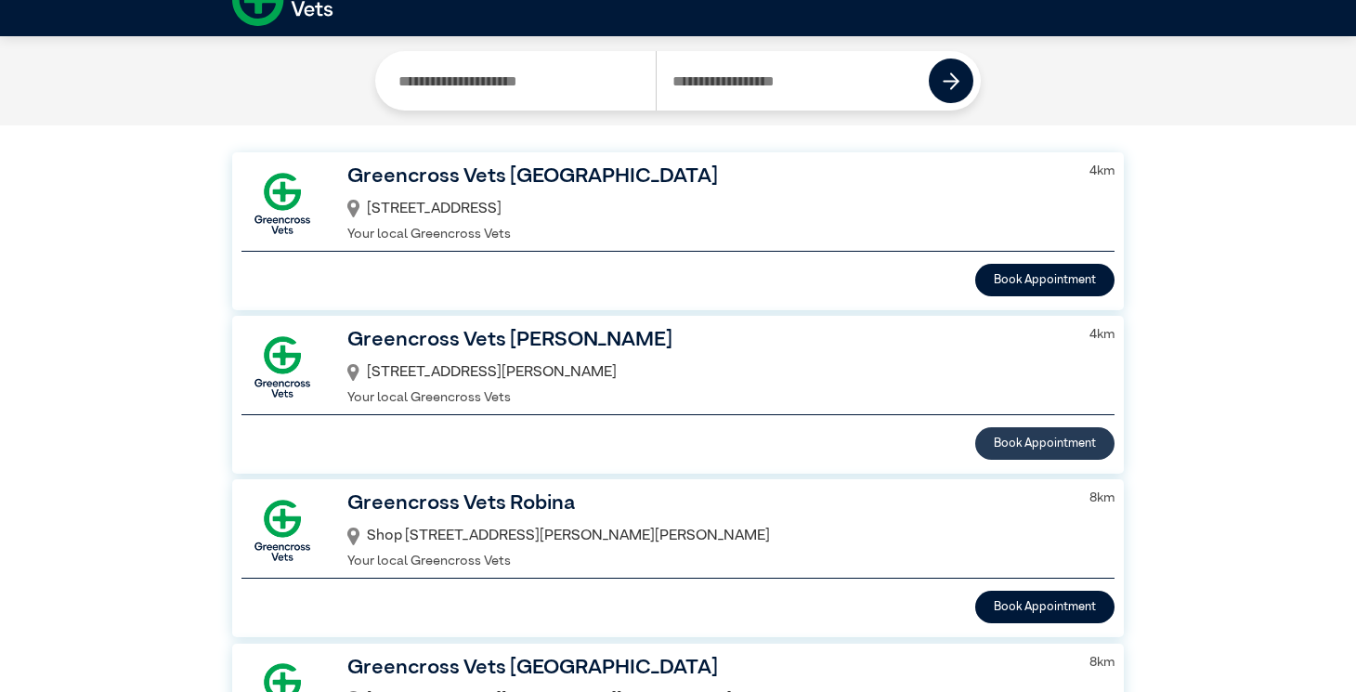 This screenshot has width=1356, height=692. What do you see at coordinates (951, 81) in the screenshot?
I see `img: icon-right` at bounding box center [951, 81].